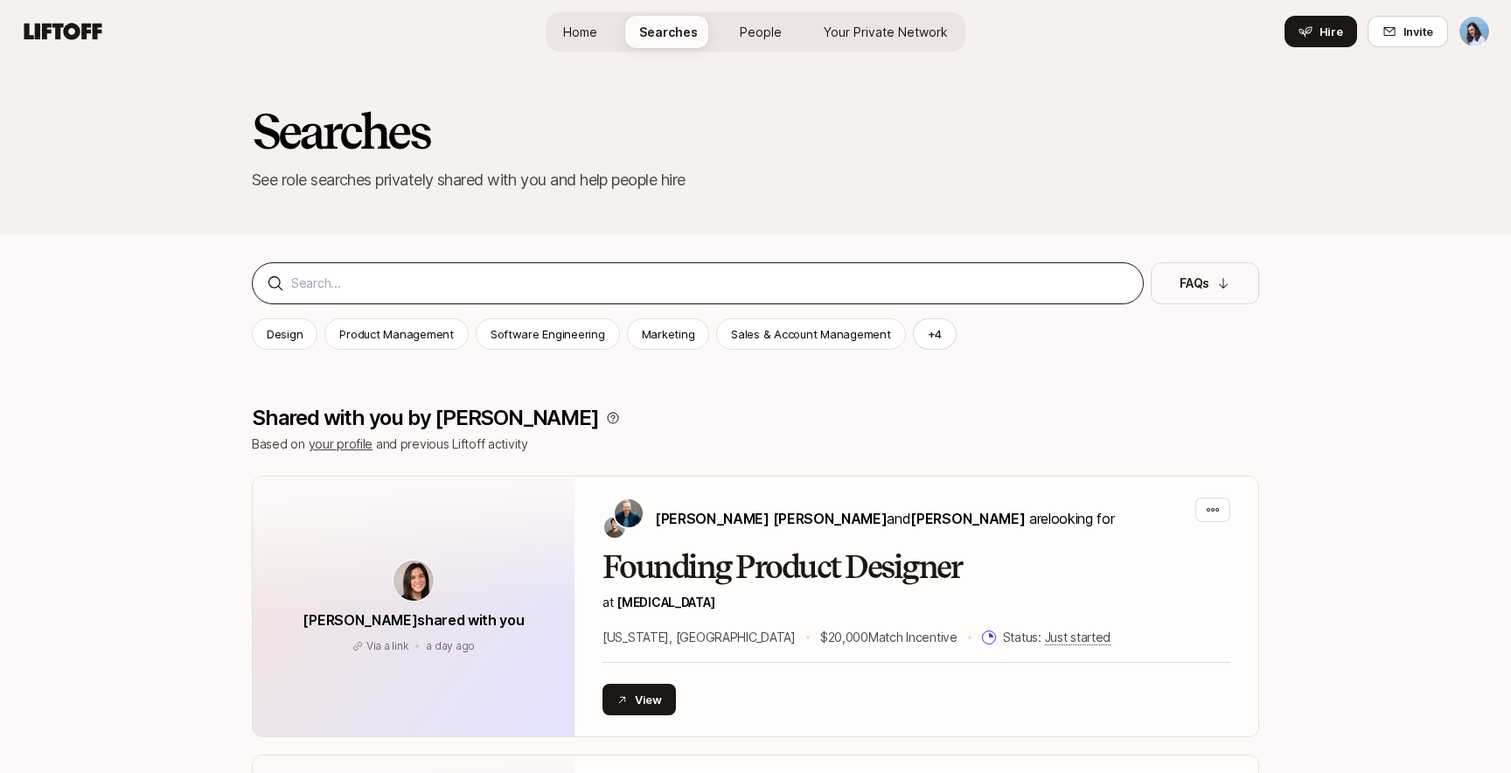  Describe the element at coordinates (450, 646) in the screenshot. I see `span: September 10, 2025 7:39pm` at that location.